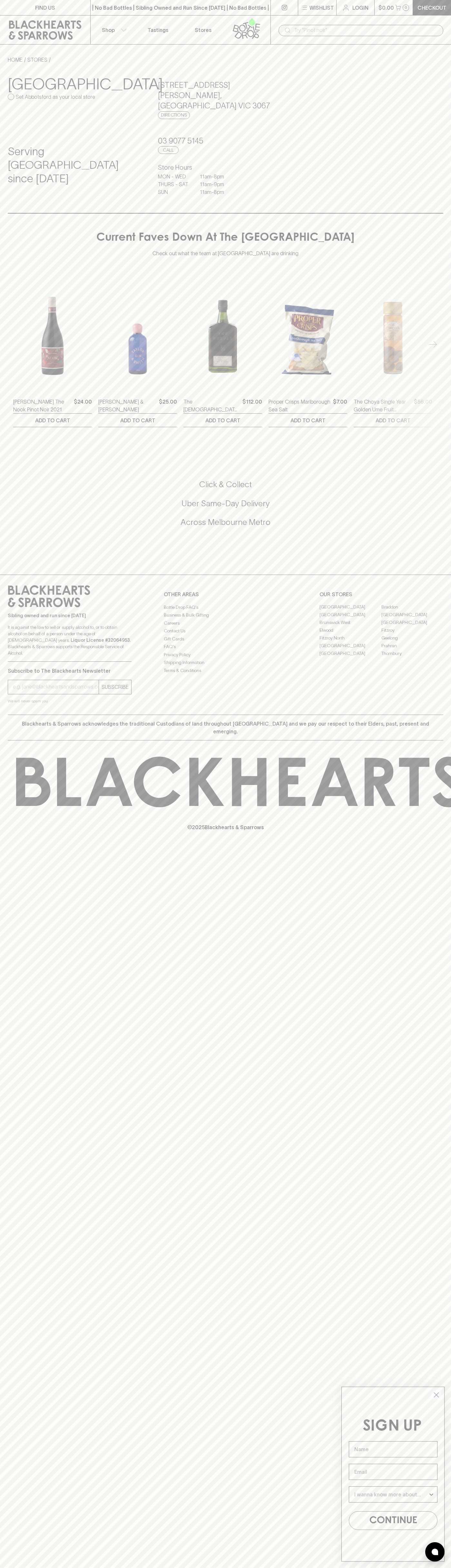 The image size is (451, 1568). I want to click on button: SUBSCRIBE, so click(115, 687).